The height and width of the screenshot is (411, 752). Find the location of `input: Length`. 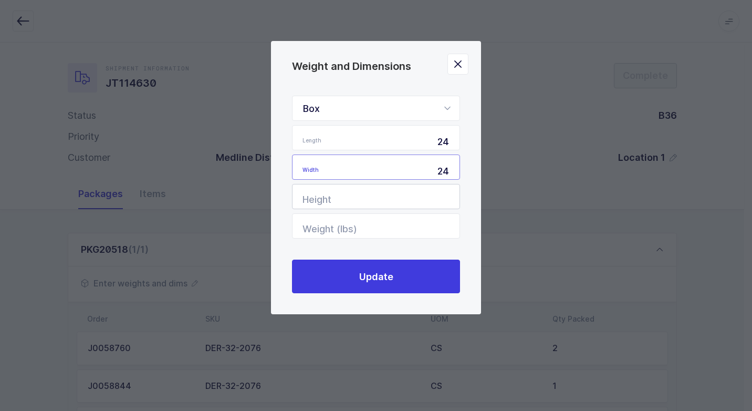

input: Length is located at coordinates (376, 138).